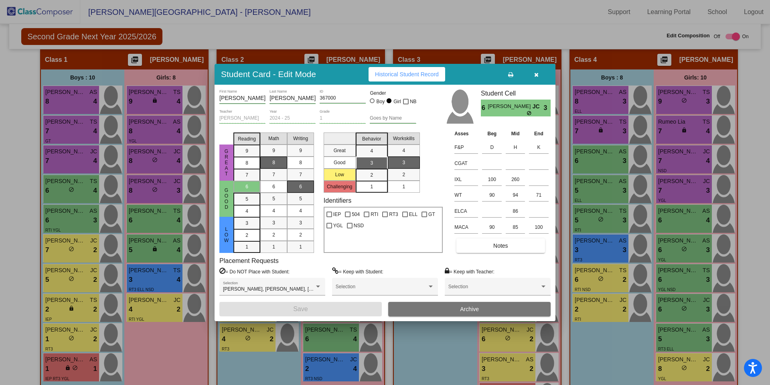  I want to click on div: Girl, so click(397, 101).